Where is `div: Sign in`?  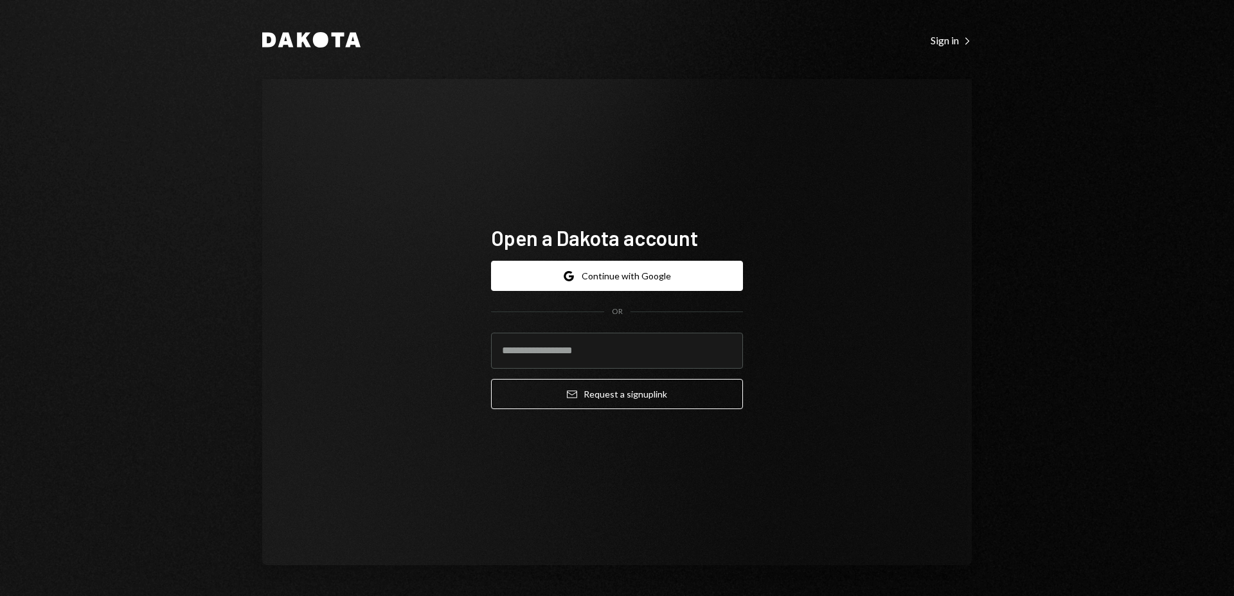
div: Sign in is located at coordinates (951, 40).